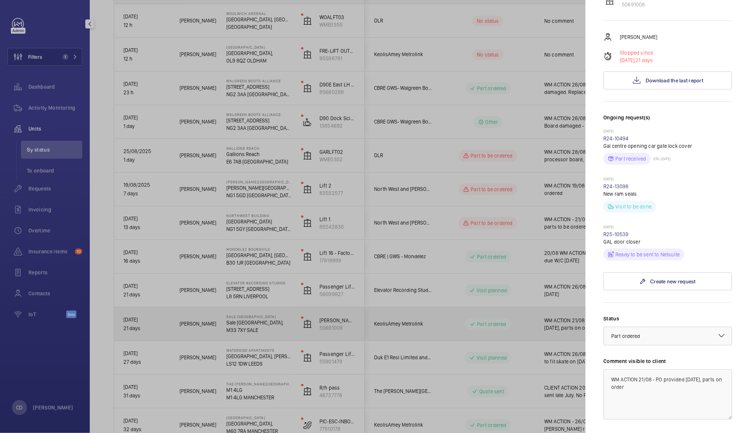  I want to click on label: Status, so click(667, 318).